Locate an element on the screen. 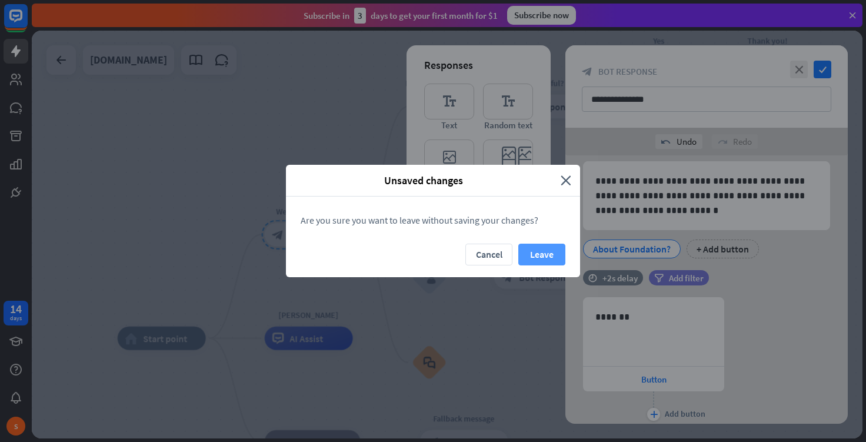 The height and width of the screenshot is (442, 866). span: Unsaved changes is located at coordinates (423, 180).